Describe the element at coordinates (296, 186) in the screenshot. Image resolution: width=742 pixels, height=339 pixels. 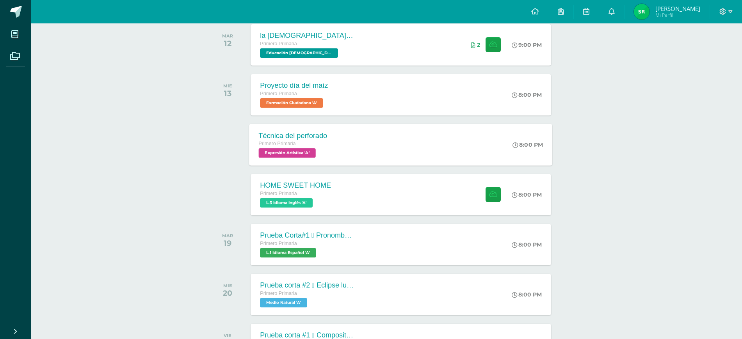
I see `div: HOME SWEET HOME` at that location.